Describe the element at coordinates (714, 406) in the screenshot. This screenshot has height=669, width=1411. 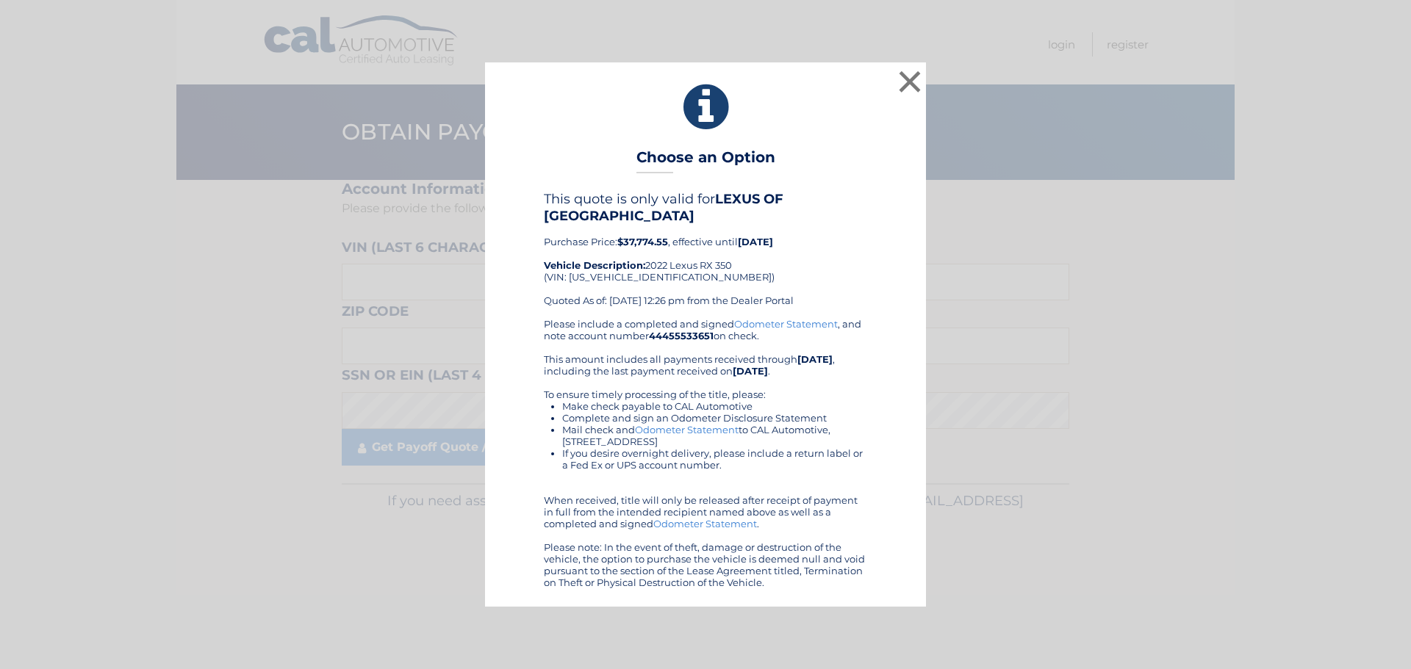
I see `li: Make check payable to CAL Automotive` at that location.